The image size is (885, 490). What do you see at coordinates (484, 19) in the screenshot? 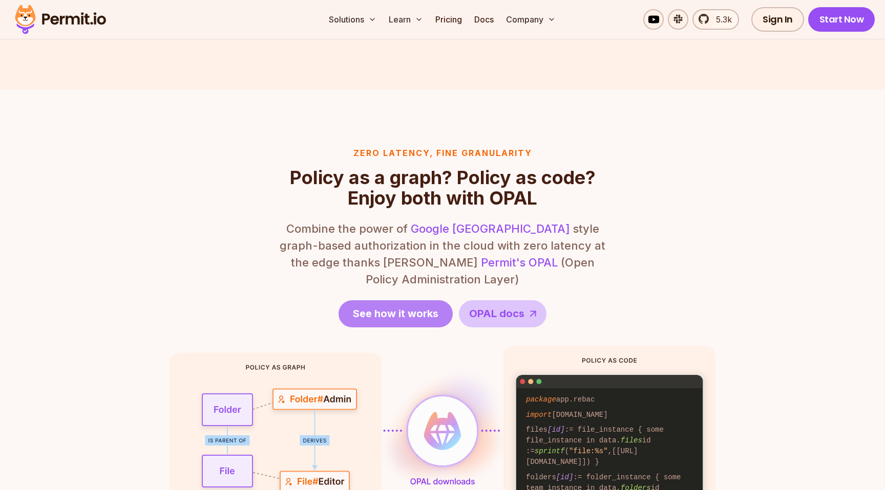
I see `a: Docs` at bounding box center [484, 19].